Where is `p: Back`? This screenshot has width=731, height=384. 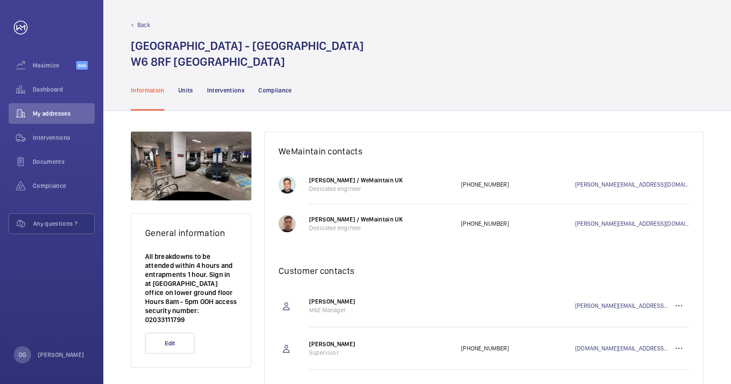
p: Back is located at coordinates (144, 25).